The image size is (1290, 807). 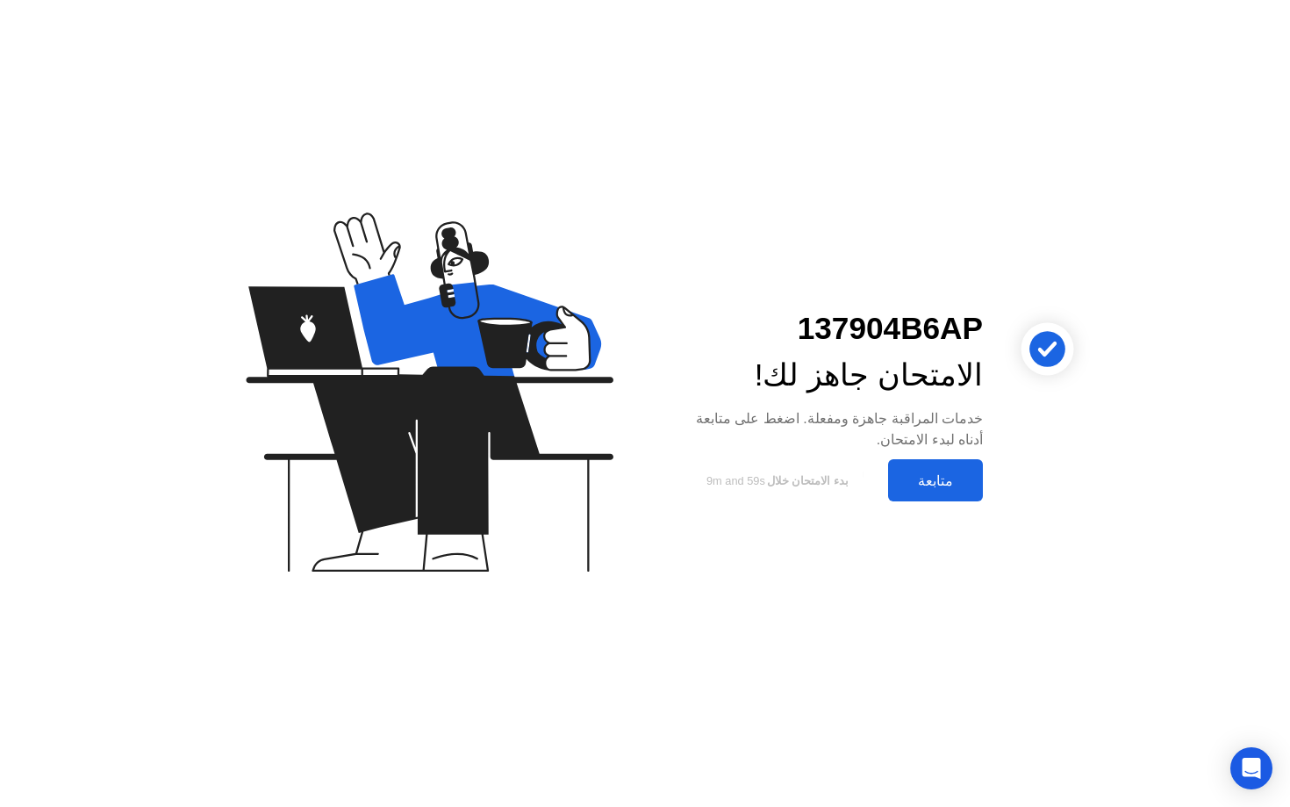 I want to click on div: 137904B6AP, so click(x=828, y=328).